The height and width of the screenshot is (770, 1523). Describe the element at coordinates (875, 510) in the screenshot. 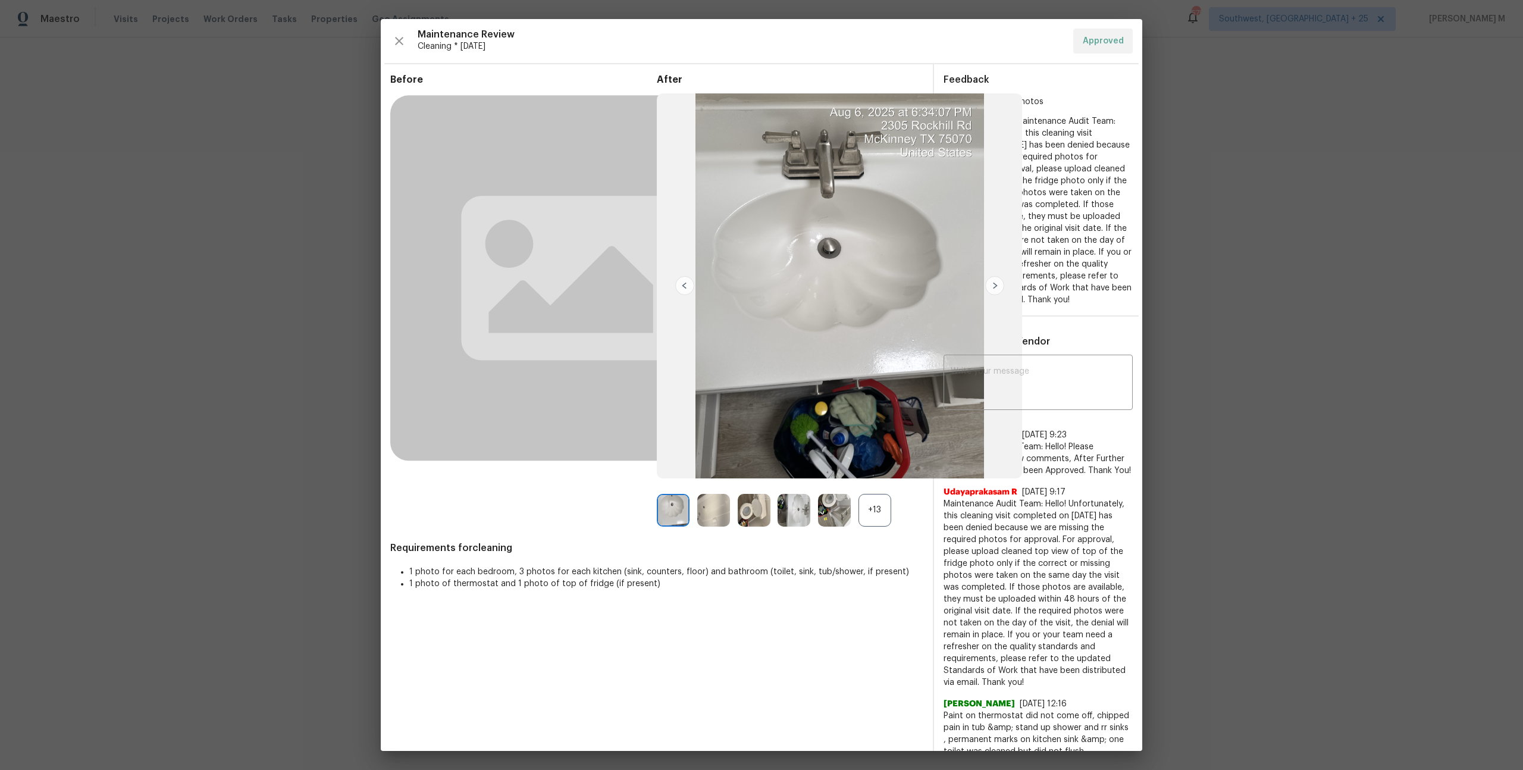

I see `div: +13` at that location.